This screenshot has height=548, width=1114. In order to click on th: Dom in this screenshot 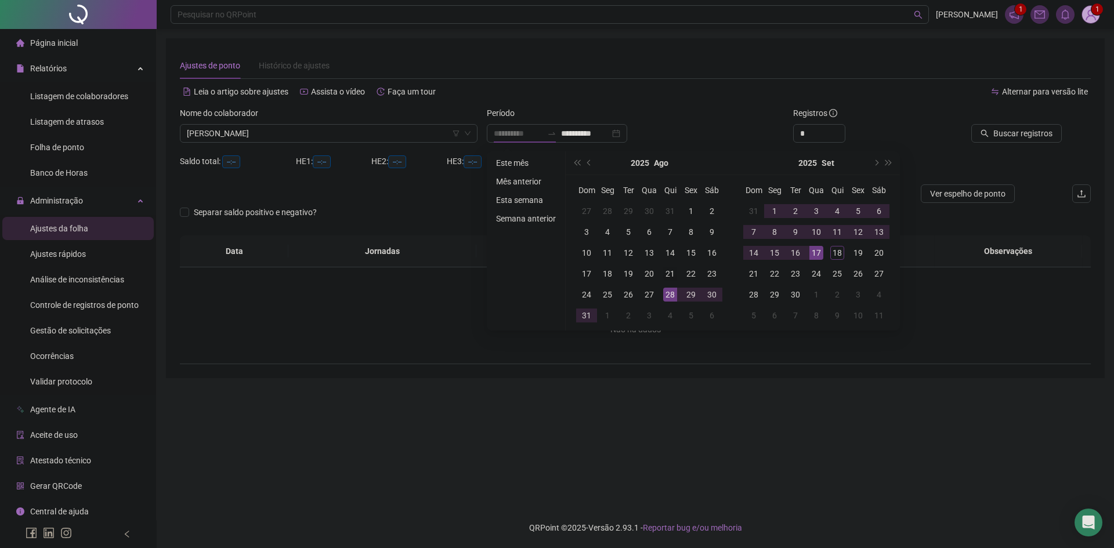, I will do `click(754, 190)`.